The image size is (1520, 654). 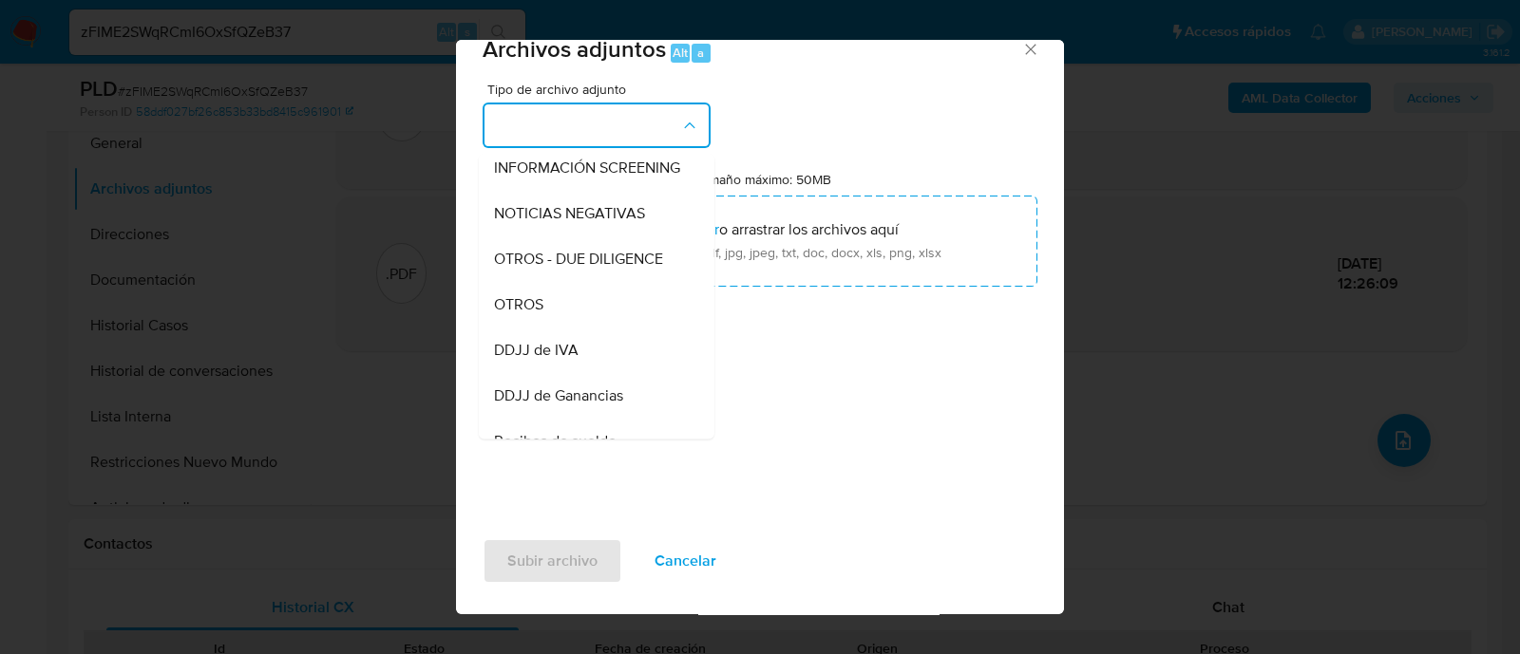 What do you see at coordinates (680, 52) in the screenshot?
I see `span: Alt` at bounding box center [680, 52].